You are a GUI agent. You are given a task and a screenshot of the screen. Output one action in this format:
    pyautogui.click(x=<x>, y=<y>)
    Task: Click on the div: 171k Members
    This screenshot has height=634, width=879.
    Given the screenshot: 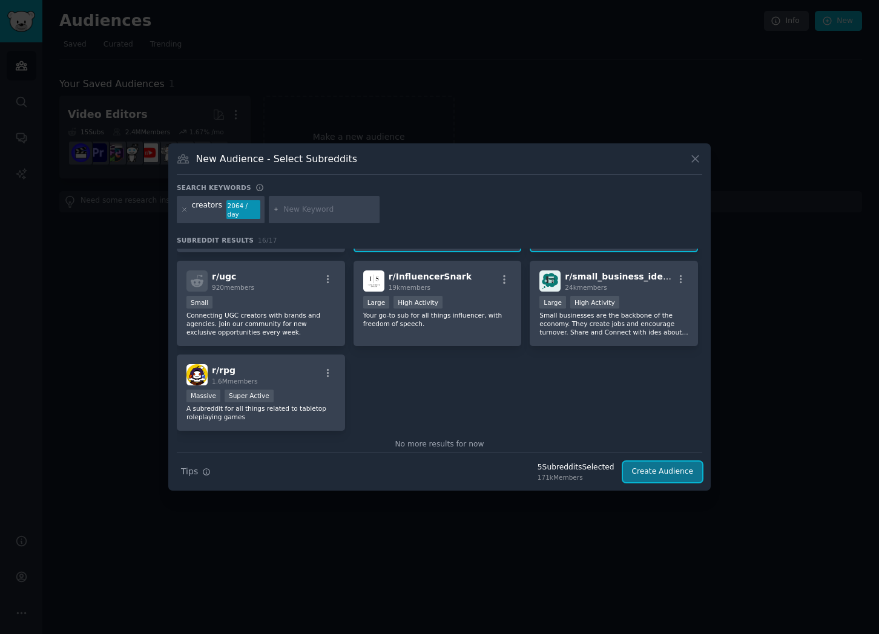 What is the action you would take?
    pyautogui.click(x=576, y=477)
    